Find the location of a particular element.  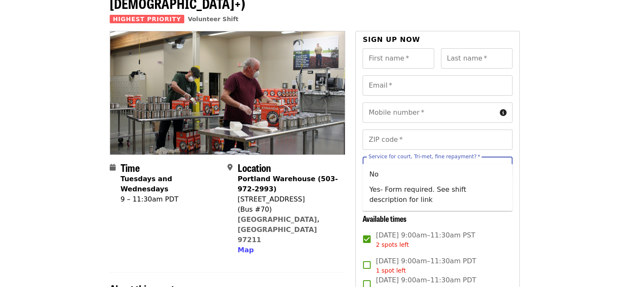

strong: Portland Warehouse (503-972-2993) is located at coordinates (287, 184).